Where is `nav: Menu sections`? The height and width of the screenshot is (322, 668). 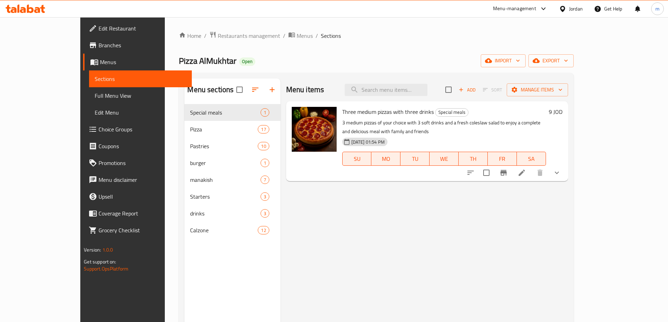 nav: Menu sections is located at coordinates (232, 172).